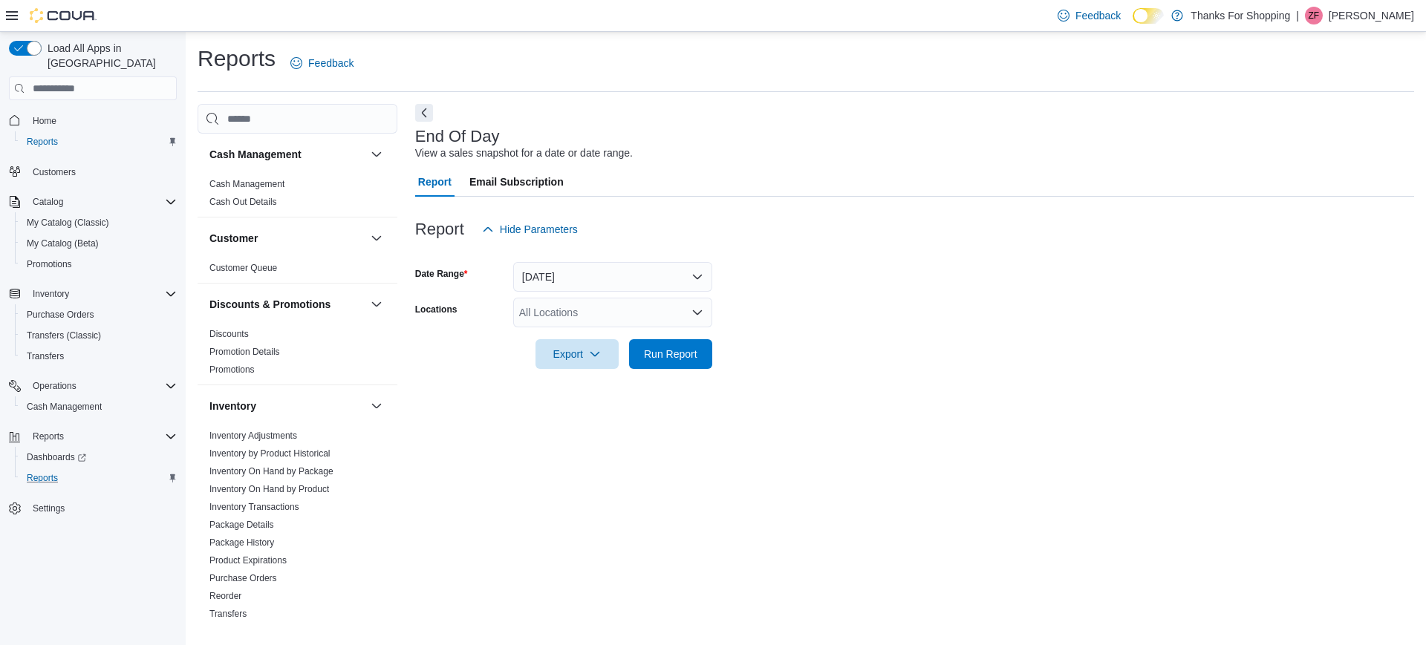 The height and width of the screenshot is (645, 1426). I want to click on a: Package History, so click(241, 543).